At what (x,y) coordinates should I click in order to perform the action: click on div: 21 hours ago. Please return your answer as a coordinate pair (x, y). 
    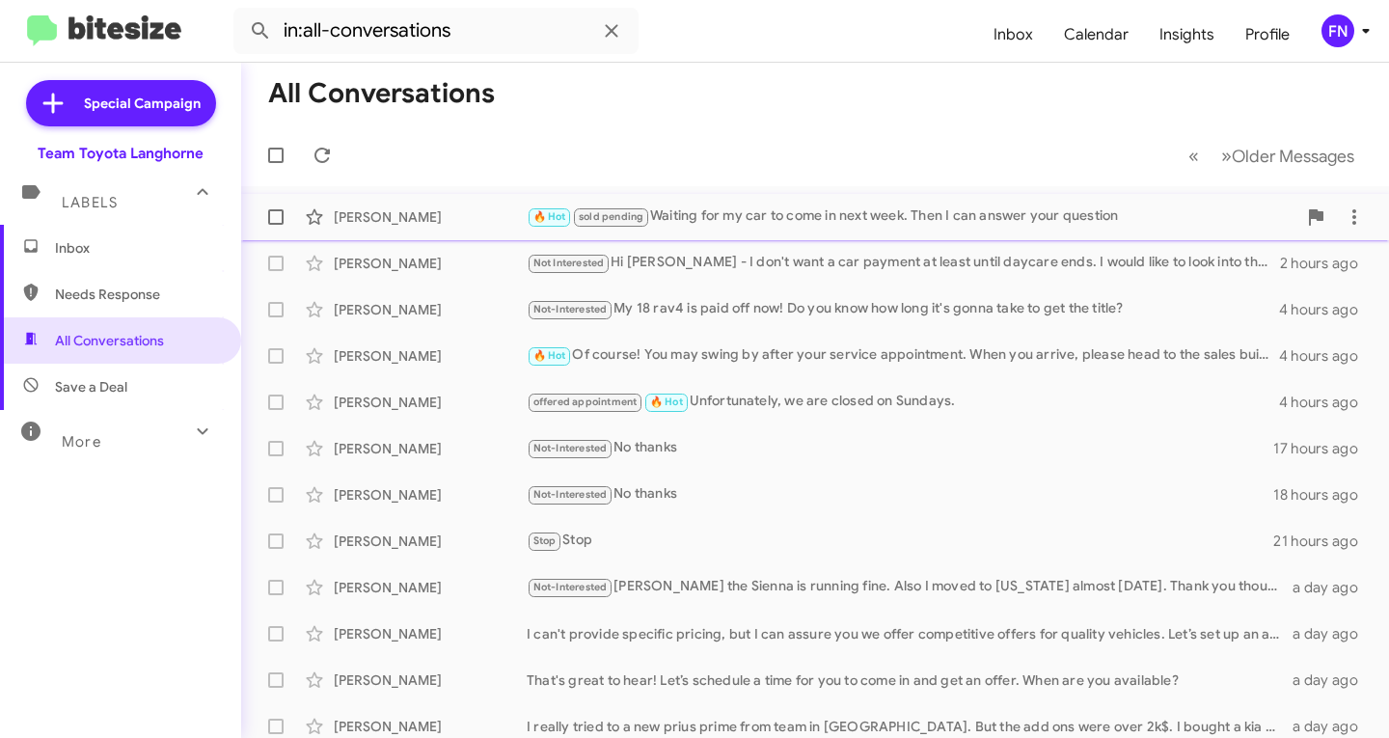
    Looking at the image, I should click on (1323, 541).